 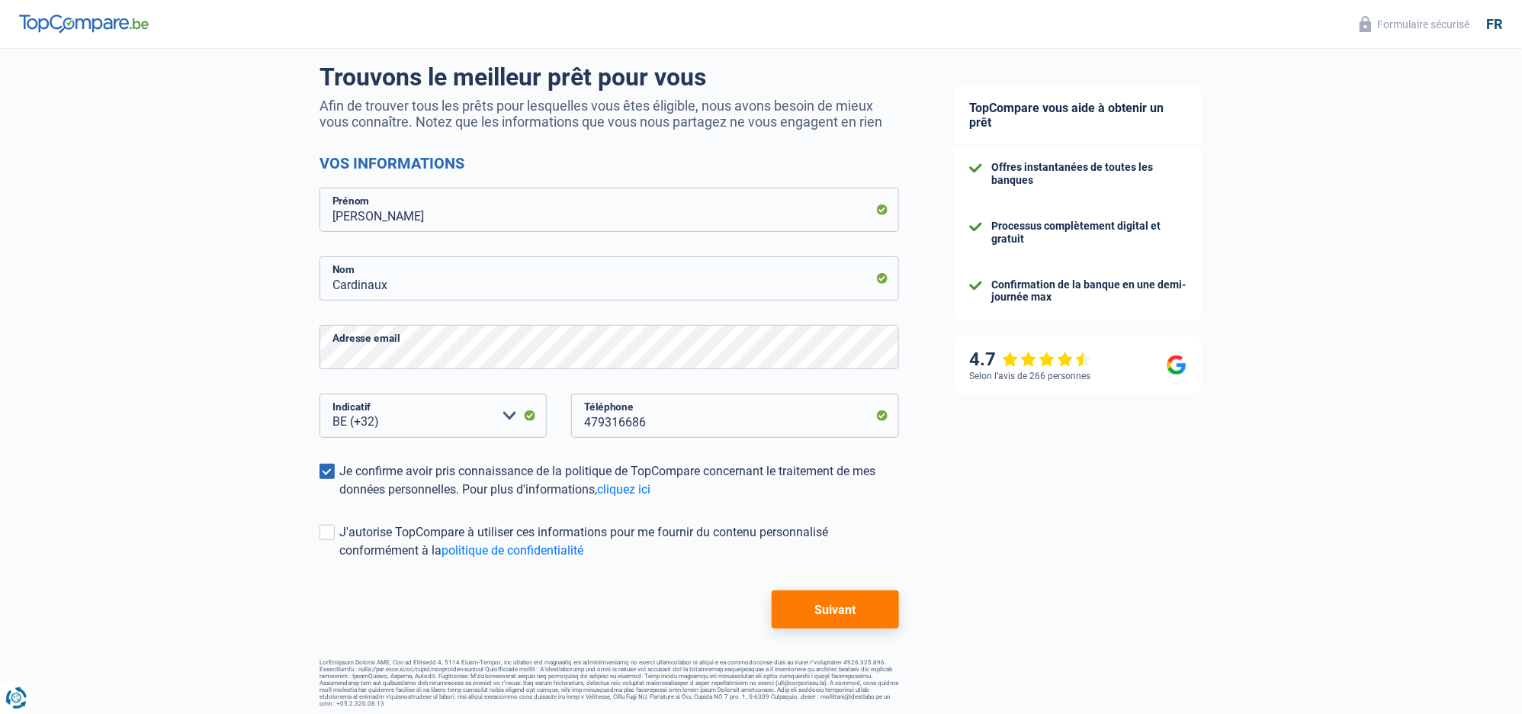 I want to click on div: Processus complètement digital et gratuit, so click(x=1089, y=233).